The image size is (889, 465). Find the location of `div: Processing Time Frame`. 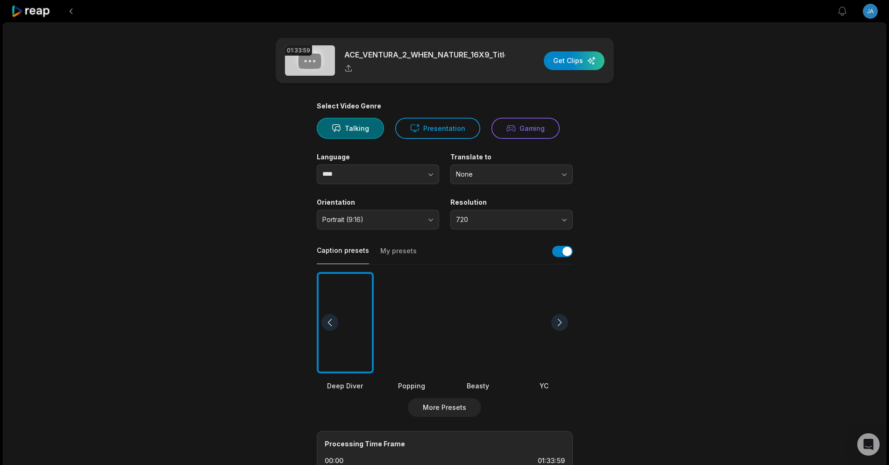

div: Processing Time Frame is located at coordinates (445, 443).